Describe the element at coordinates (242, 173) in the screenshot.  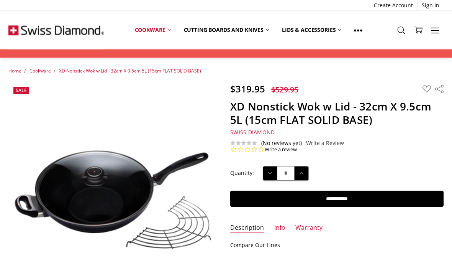
I see `label: Quantity:` at that location.